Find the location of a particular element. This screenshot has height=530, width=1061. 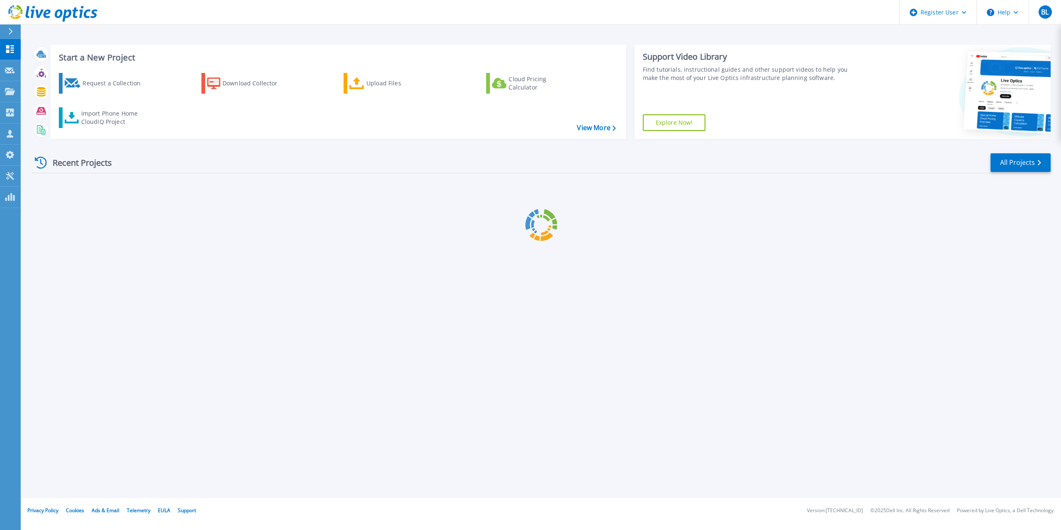

a: Explore Now! is located at coordinates (675, 123).